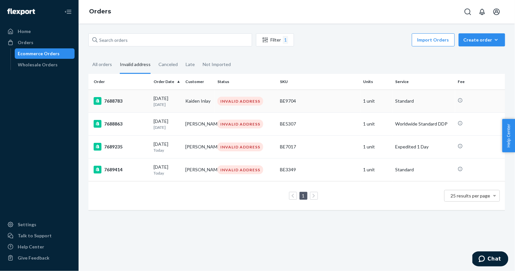 This screenshot has height=271, width=515. Describe the element at coordinates (121, 124) in the screenshot. I see `div: 7688863` at that location.